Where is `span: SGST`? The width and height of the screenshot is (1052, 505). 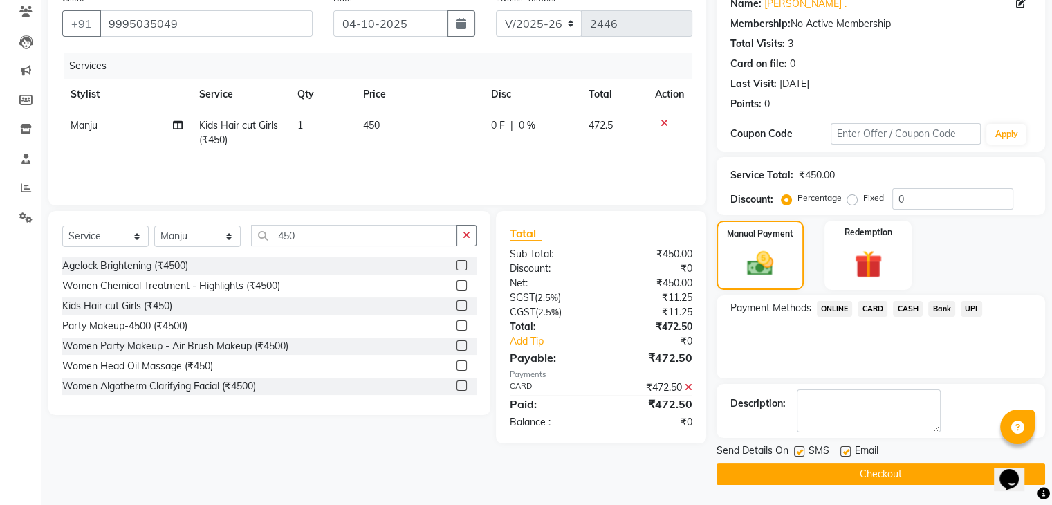 span: SGST is located at coordinates (522, 297).